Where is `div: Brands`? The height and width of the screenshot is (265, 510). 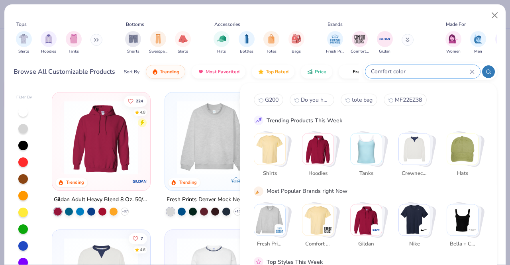
div: Brands is located at coordinates (335, 24).